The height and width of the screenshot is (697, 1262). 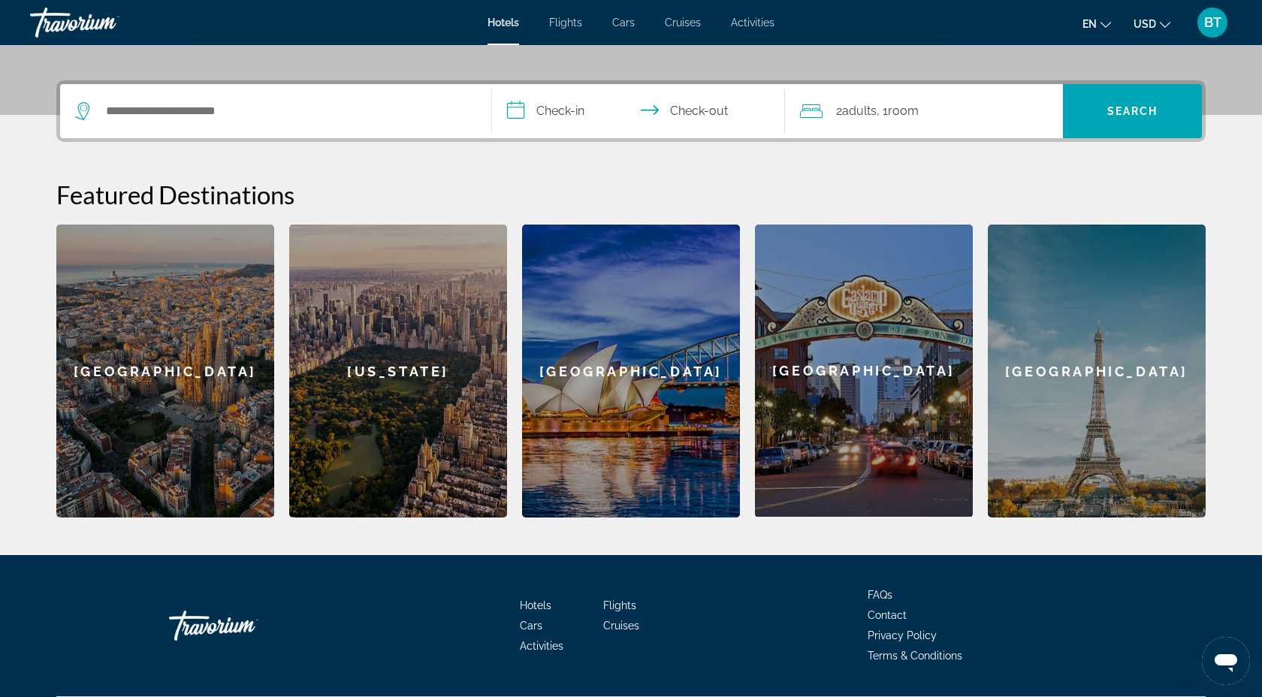 I want to click on a: Contact, so click(x=887, y=615).